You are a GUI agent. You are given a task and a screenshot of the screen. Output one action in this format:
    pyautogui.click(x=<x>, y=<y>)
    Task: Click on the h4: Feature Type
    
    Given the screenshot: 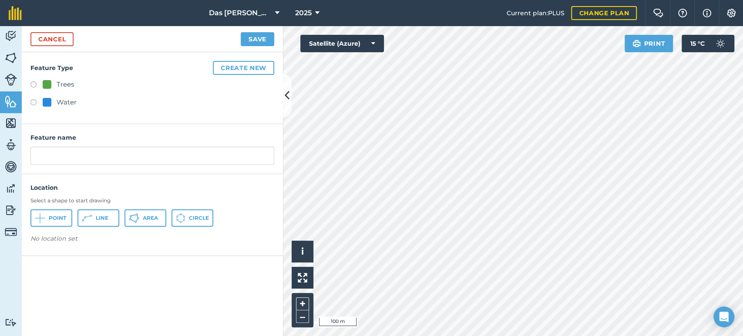 What is the action you would take?
    pyautogui.click(x=152, y=68)
    